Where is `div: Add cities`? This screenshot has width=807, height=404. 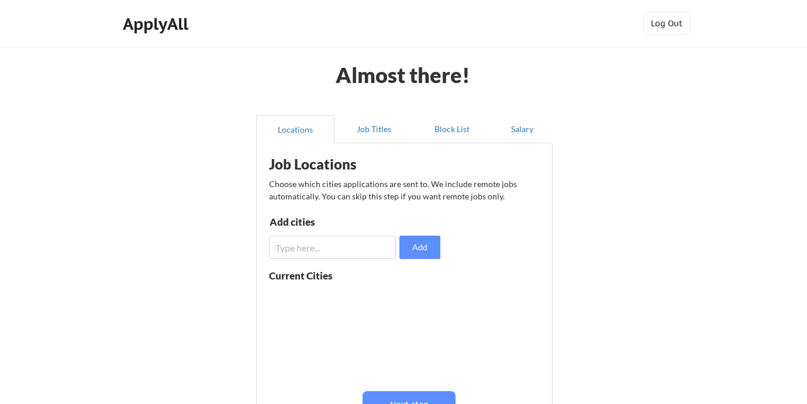 div: Add cities is located at coordinates (330, 222).